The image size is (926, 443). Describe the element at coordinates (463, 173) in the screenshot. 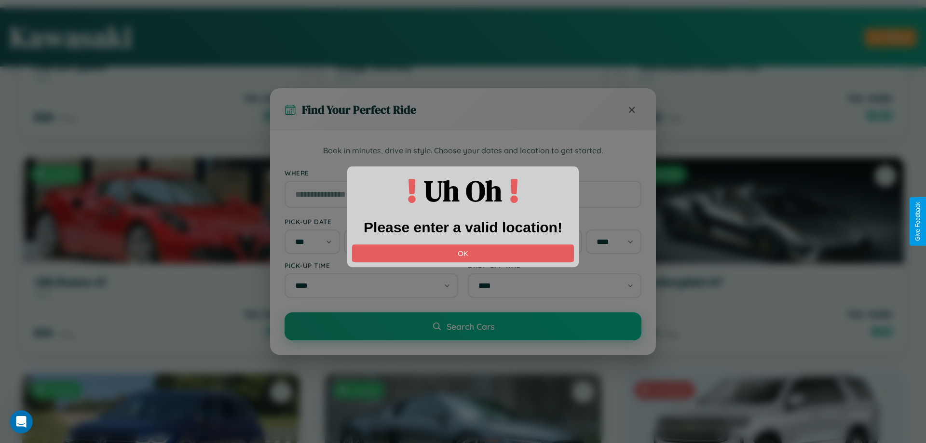

I see `label: Where` at that location.